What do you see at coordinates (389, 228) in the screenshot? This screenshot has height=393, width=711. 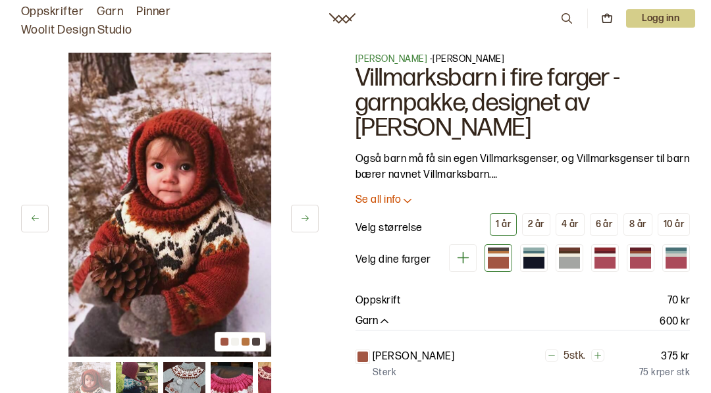 I see `p: Velg størrelse` at bounding box center [389, 228].